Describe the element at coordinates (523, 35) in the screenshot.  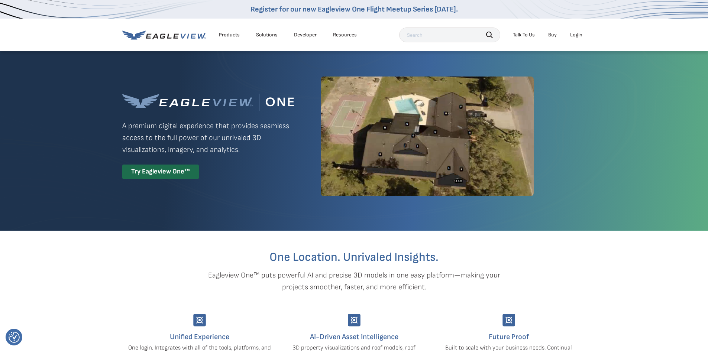
I see `div: Talk To Us` at that location.